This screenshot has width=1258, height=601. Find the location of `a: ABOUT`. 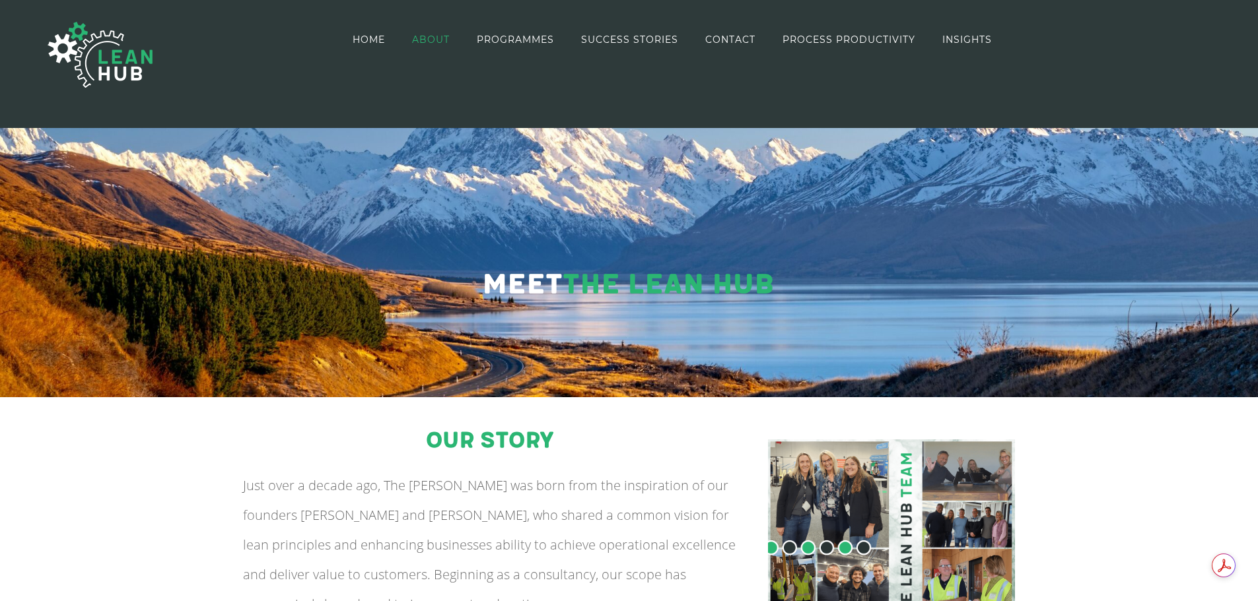

a: ABOUT is located at coordinates (430, 39).